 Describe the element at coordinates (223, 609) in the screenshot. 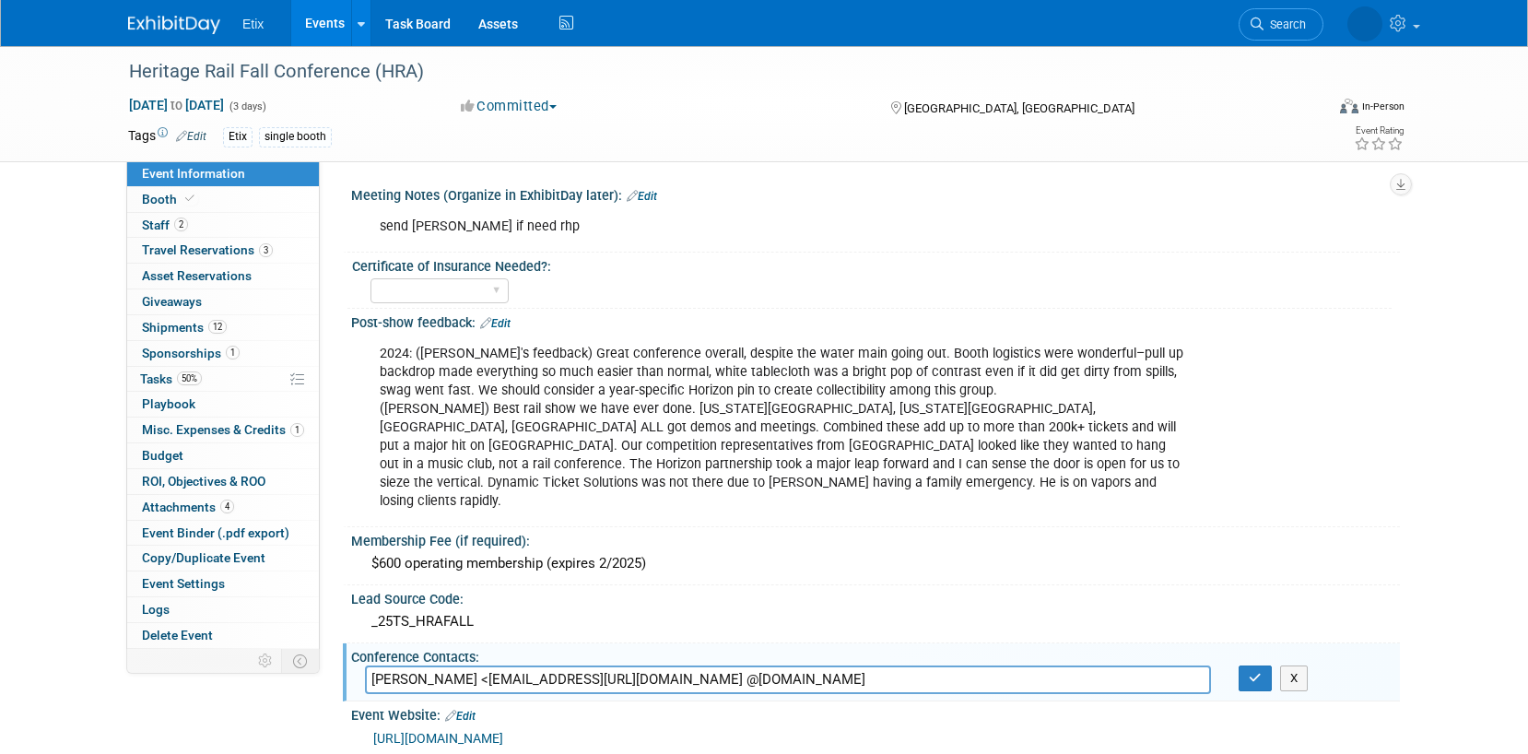

I see `a: Logs` at that location.